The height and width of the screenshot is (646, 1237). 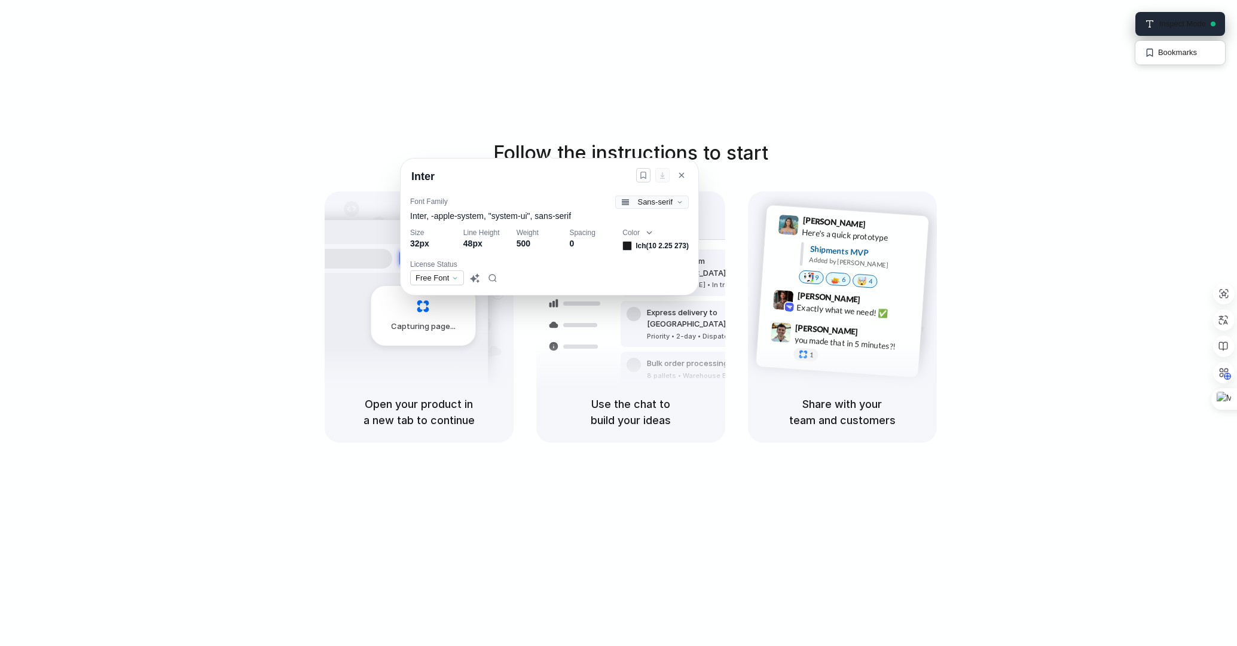 I want to click on span: lch(10 2.25 273), so click(x=662, y=246).